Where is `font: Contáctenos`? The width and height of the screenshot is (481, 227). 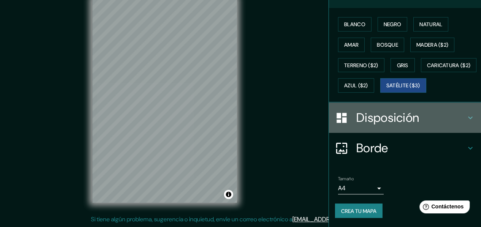 font: Contáctenos is located at coordinates (34, 9).